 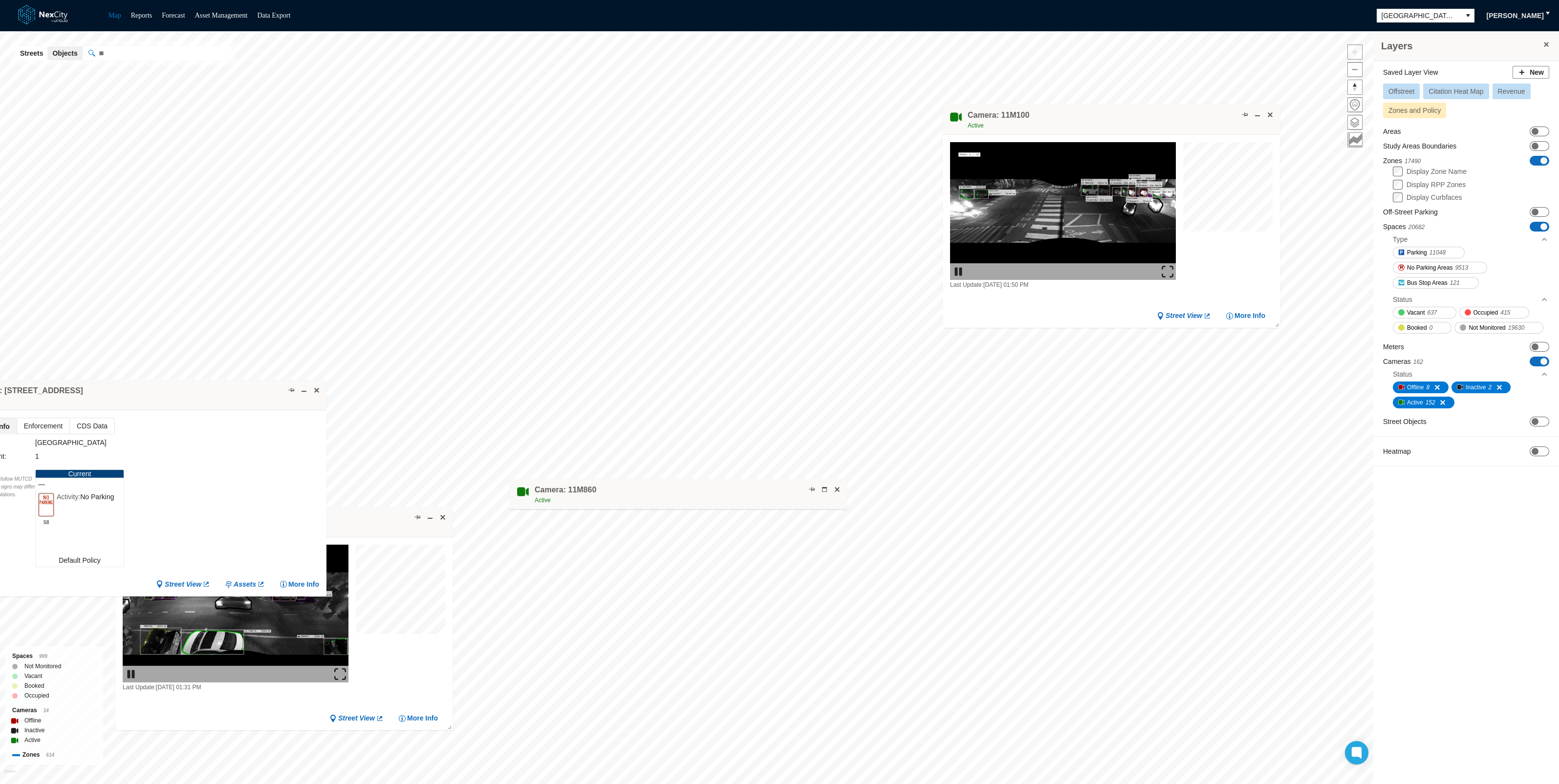 I want to click on div: 1, so click(x=124, y=456).